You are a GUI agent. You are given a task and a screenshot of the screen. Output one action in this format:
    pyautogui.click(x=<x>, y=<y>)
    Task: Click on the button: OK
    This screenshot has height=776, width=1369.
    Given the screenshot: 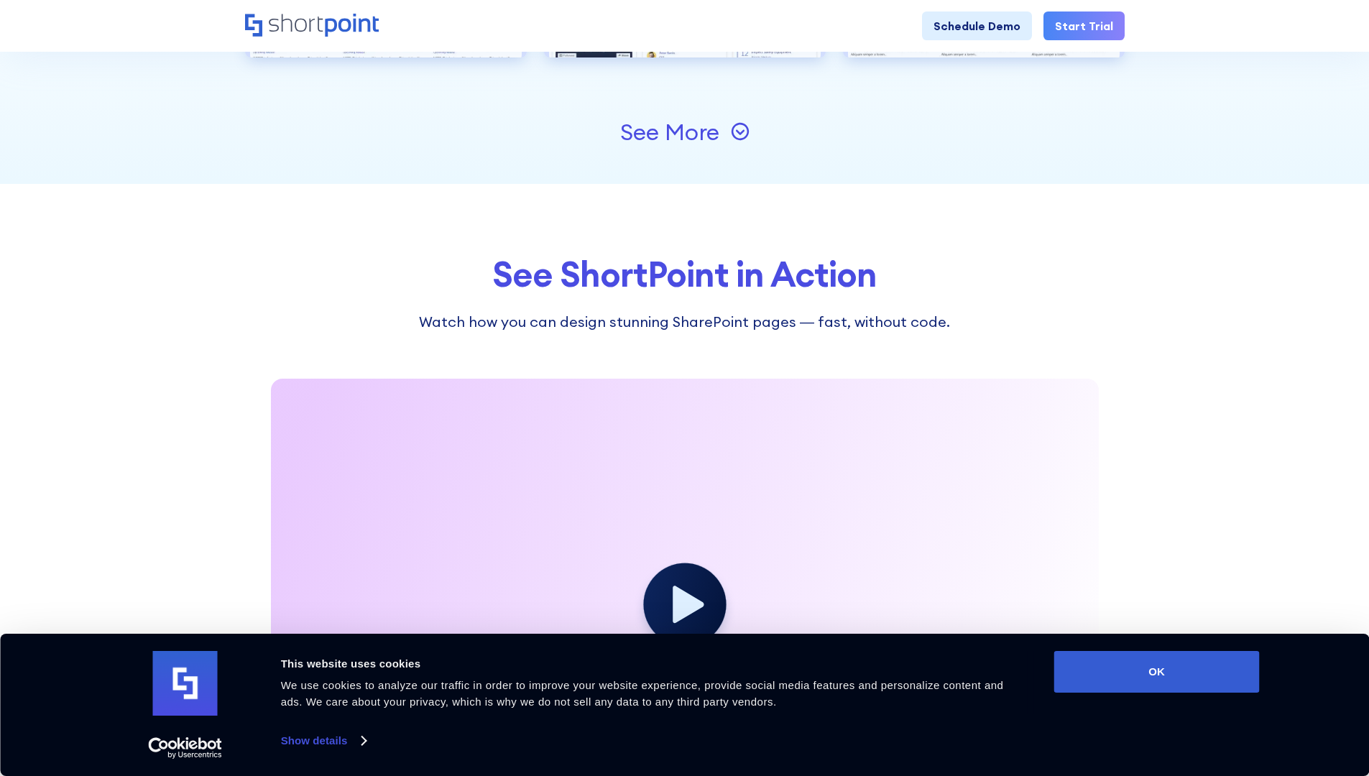 What is the action you would take?
    pyautogui.click(x=1157, y=672)
    